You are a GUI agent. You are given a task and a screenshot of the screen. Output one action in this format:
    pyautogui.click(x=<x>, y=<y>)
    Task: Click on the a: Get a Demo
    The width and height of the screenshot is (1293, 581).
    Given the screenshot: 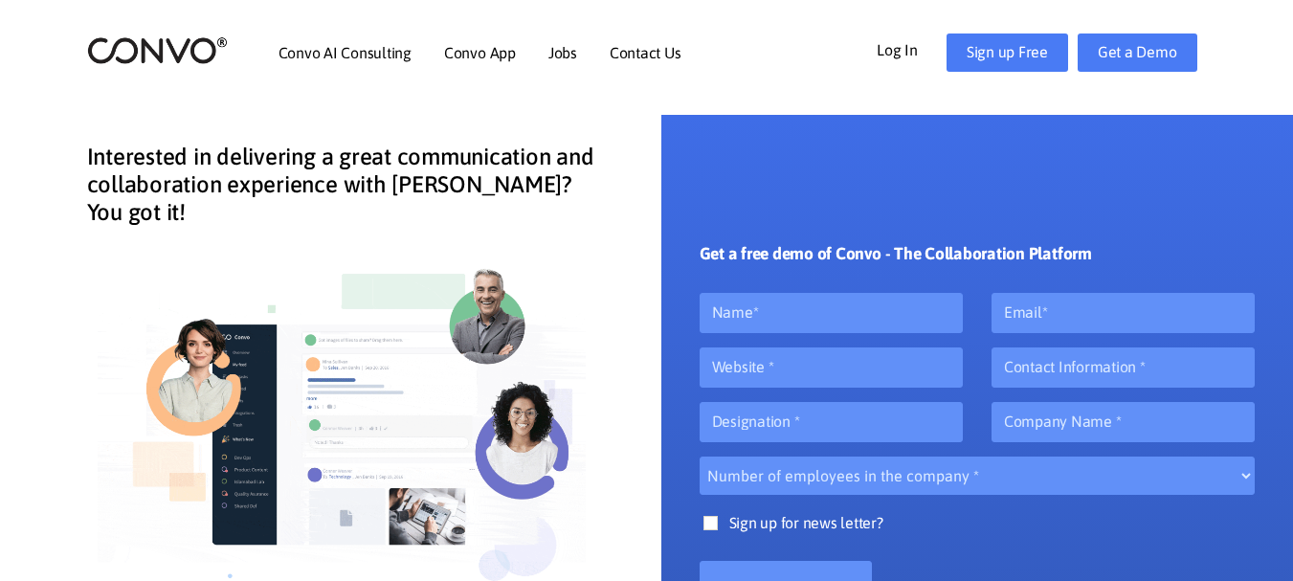 What is the action you would take?
    pyautogui.click(x=1137, y=53)
    